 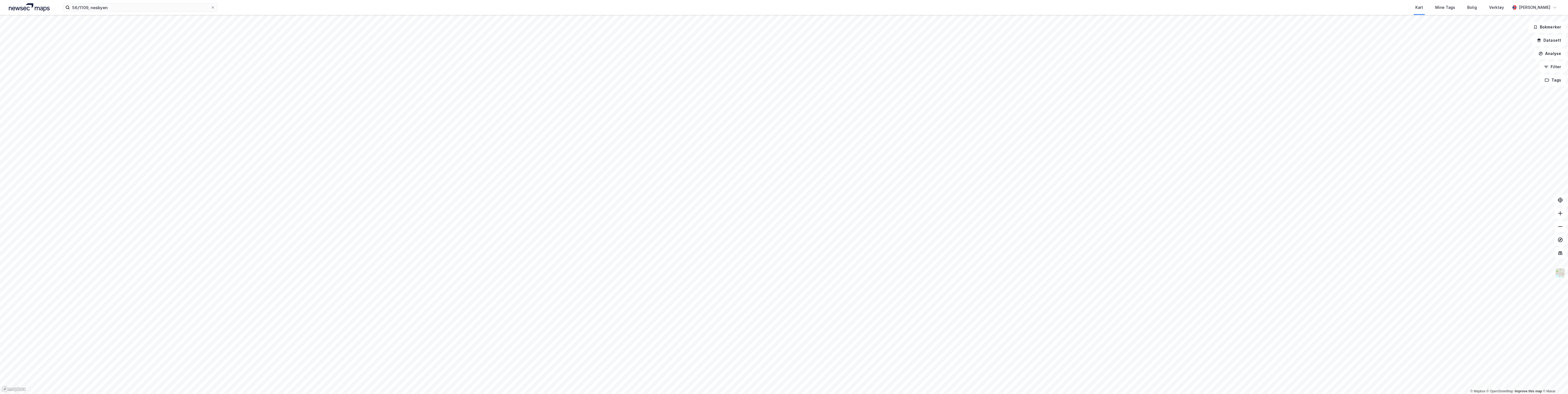 I want to click on div: Bolig, so click(x=1472, y=7).